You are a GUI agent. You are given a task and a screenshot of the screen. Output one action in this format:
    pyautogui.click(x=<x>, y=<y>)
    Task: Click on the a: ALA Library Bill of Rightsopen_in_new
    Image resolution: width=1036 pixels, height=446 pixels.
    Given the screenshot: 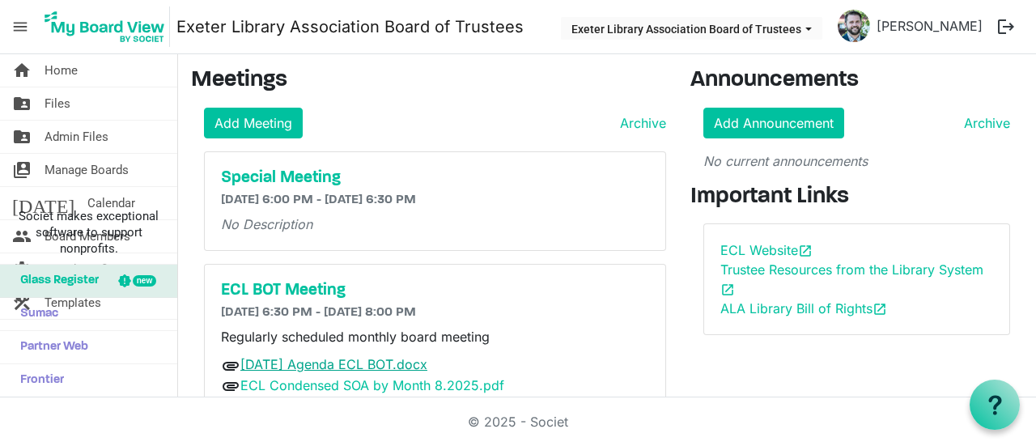 What is the action you would take?
    pyautogui.click(x=804, y=308)
    